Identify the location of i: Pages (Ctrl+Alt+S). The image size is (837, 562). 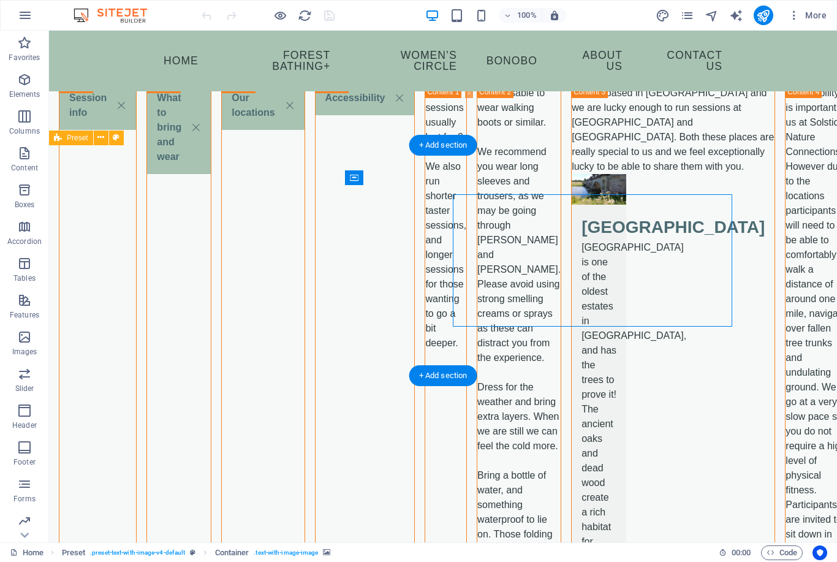
(687, 15).